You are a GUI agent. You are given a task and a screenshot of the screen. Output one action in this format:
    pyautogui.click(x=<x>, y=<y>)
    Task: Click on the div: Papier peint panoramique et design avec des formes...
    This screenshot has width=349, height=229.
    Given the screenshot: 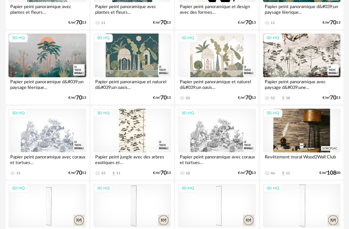 What is the action you would take?
    pyautogui.click(x=217, y=9)
    